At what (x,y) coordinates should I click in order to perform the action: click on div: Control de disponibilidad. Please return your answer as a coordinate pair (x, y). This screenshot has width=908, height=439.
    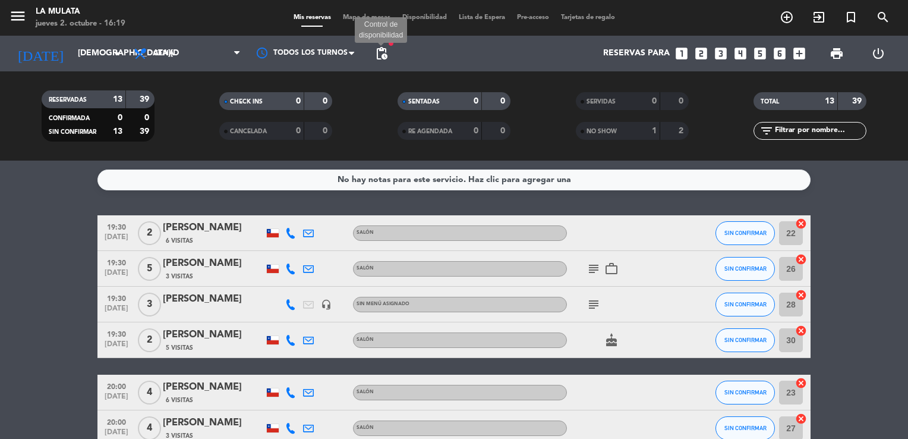
    Looking at the image, I should click on (381, 30).